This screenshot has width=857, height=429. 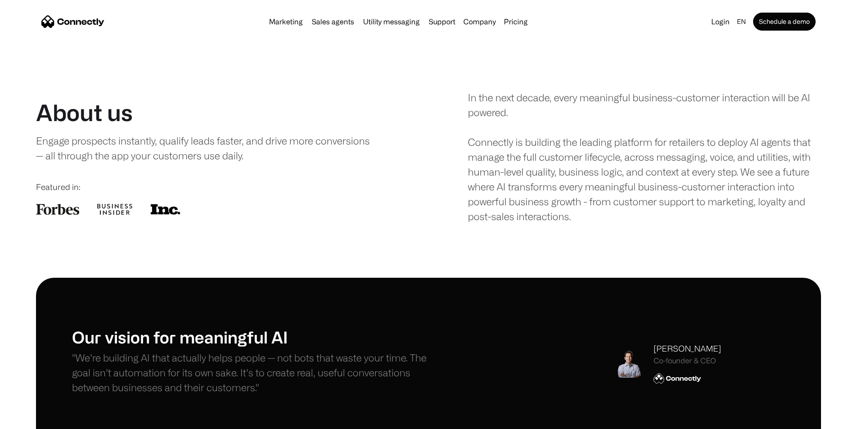 What do you see at coordinates (204, 148) in the screenshot?
I see `div: Engage prospects instantly, qualify leads faster, and drive more conversions — all through the ap...` at bounding box center [204, 148].